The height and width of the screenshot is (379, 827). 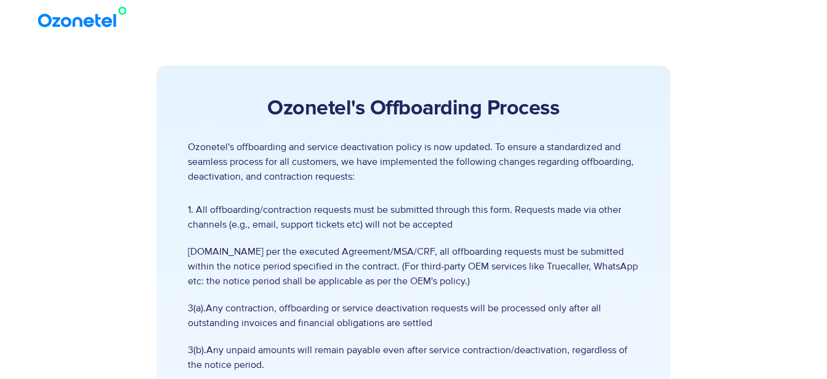 What do you see at coordinates (413, 162) in the screenshot?
I see `p: Ozonetel's offboarding and service deactivation policy is now updated. To ensure a standardized a...` at bounding box center [413, 162].